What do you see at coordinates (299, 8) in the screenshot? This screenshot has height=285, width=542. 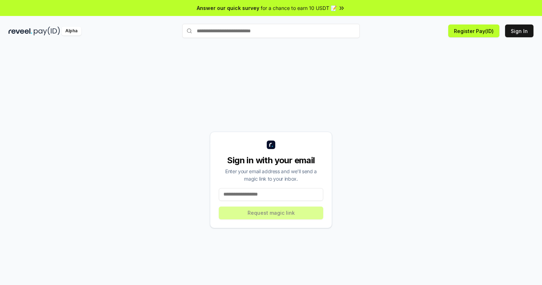 I see `span: for a chance to earn 10 USDT 📝` at bounding box center [299, 8].